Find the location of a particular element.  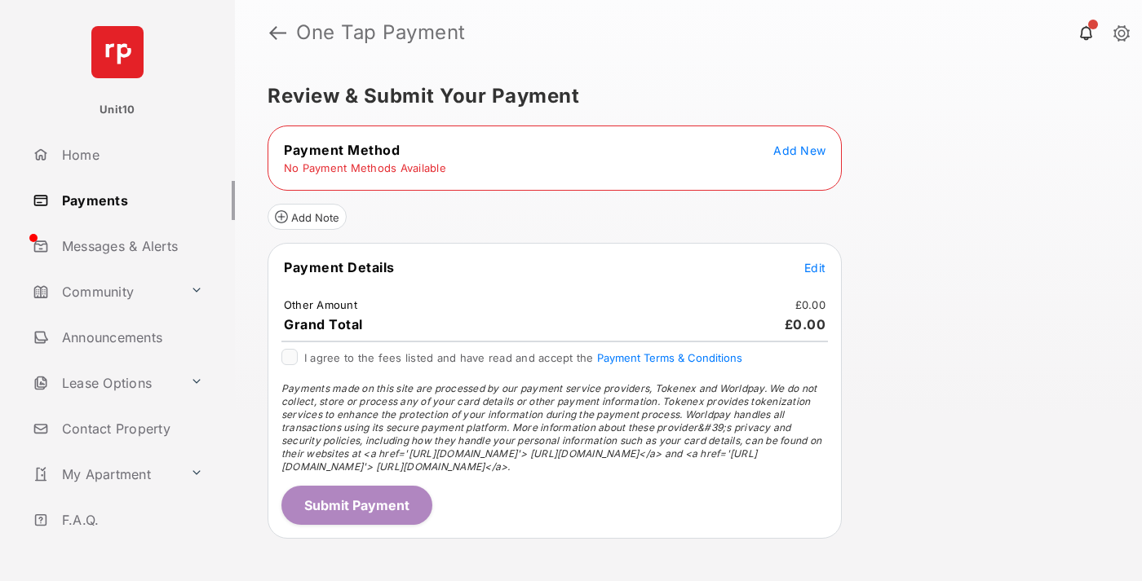

a: My Apartment is located at coordinates (104, 475).